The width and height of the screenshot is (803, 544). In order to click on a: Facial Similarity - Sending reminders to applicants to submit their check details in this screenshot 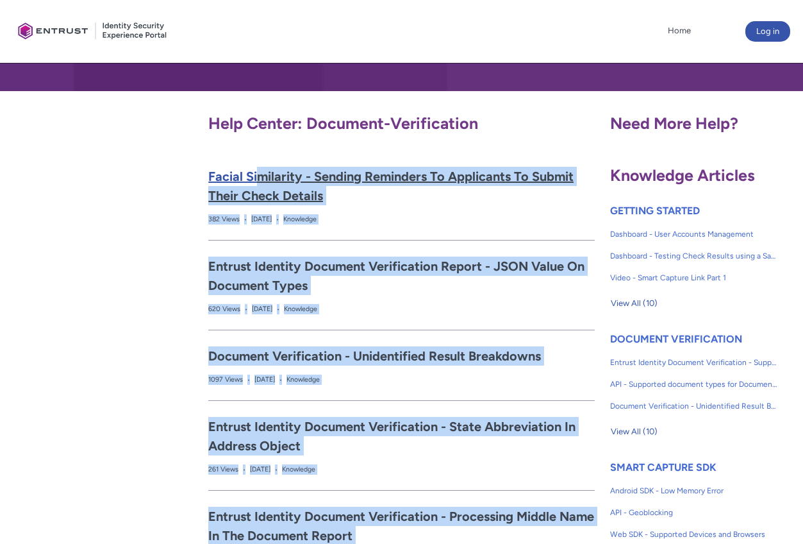, I will do `click(401, 186)`.